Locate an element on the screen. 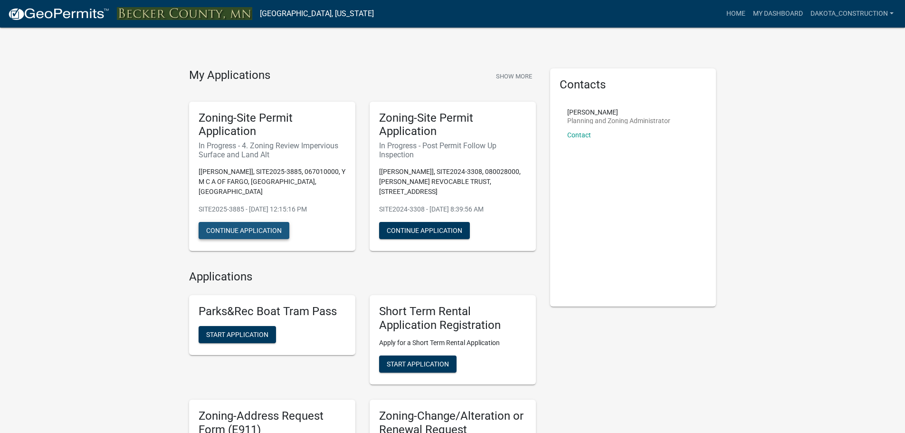 The image size is (905, 433). h4: Applications is located at coordinates (362, 276).